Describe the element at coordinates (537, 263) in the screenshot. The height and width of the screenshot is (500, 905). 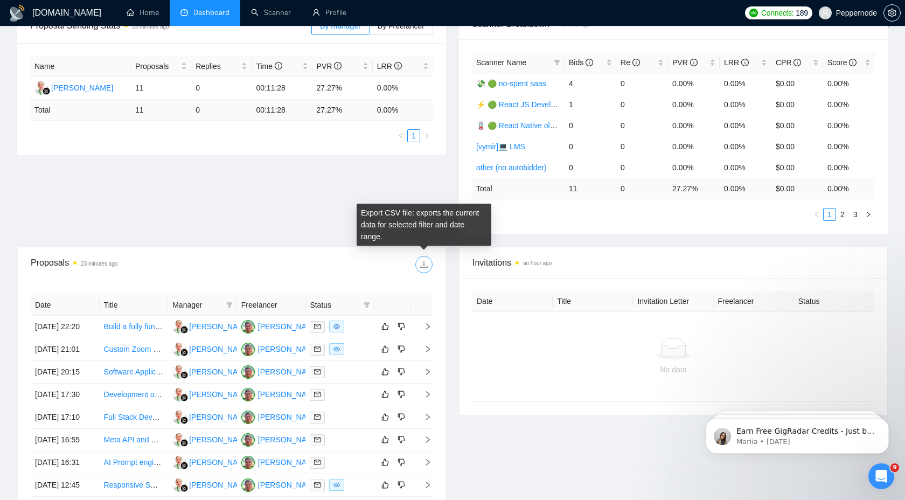
I see `time: an hour ago` at that location.